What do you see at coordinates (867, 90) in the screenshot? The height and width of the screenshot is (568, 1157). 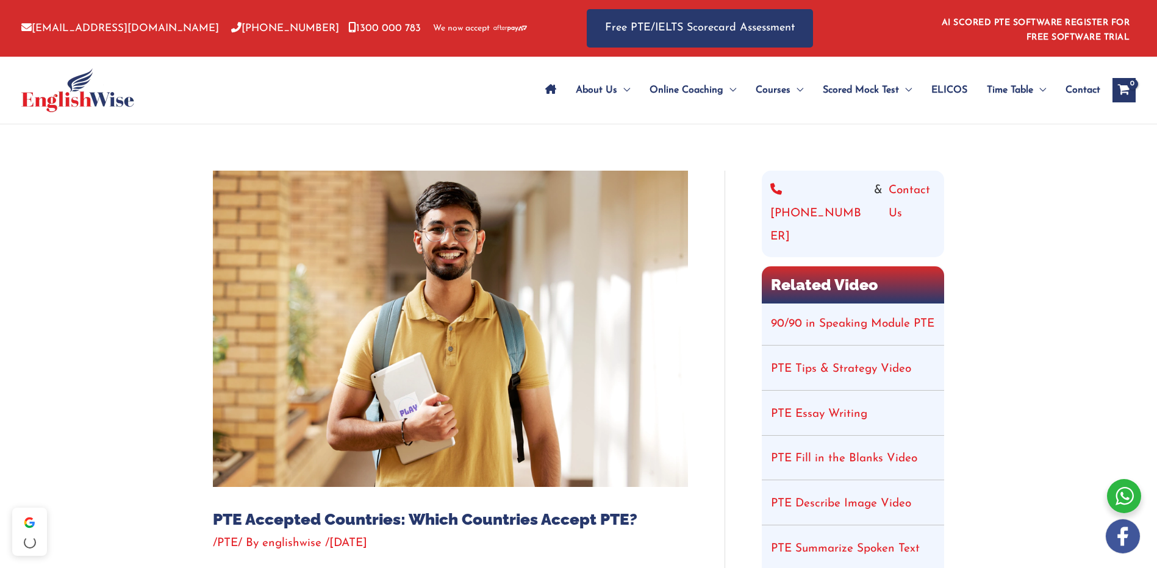 I see `a: Scored Mock TestMenu Toggle` at bounding box center [867, 90].